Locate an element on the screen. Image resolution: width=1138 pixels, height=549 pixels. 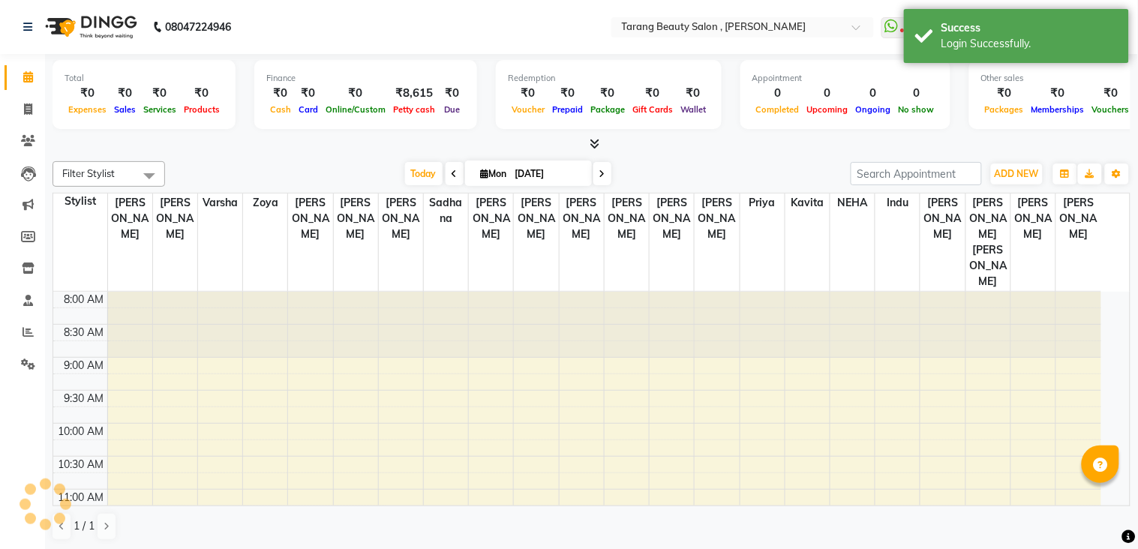
div: Appointment is located at coordinates (845, 78).